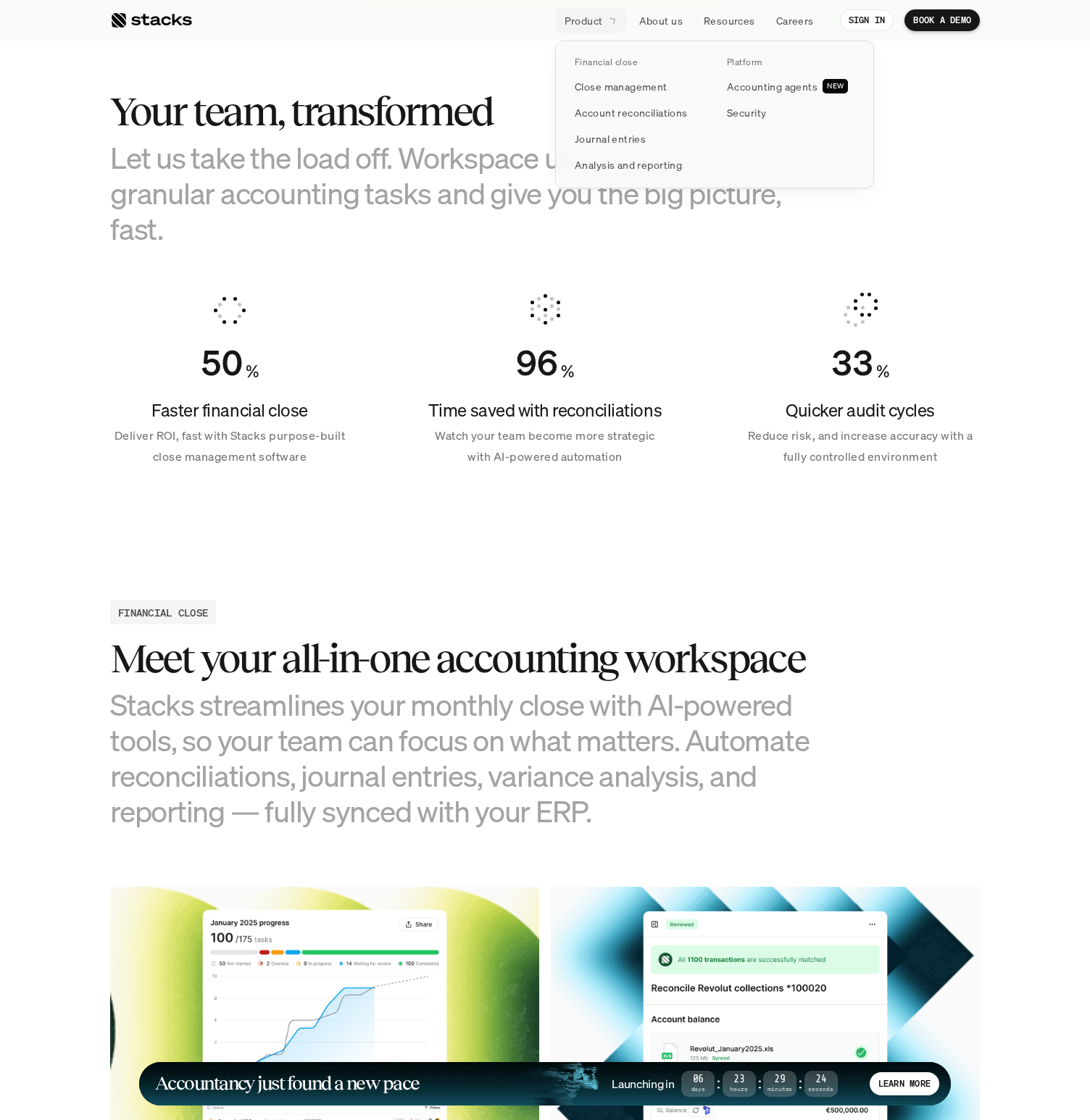  I want to click on h3: Let us take the load off. Workspace uses AI to automate granular accounting tasks and give you th..., so click(473, 193).